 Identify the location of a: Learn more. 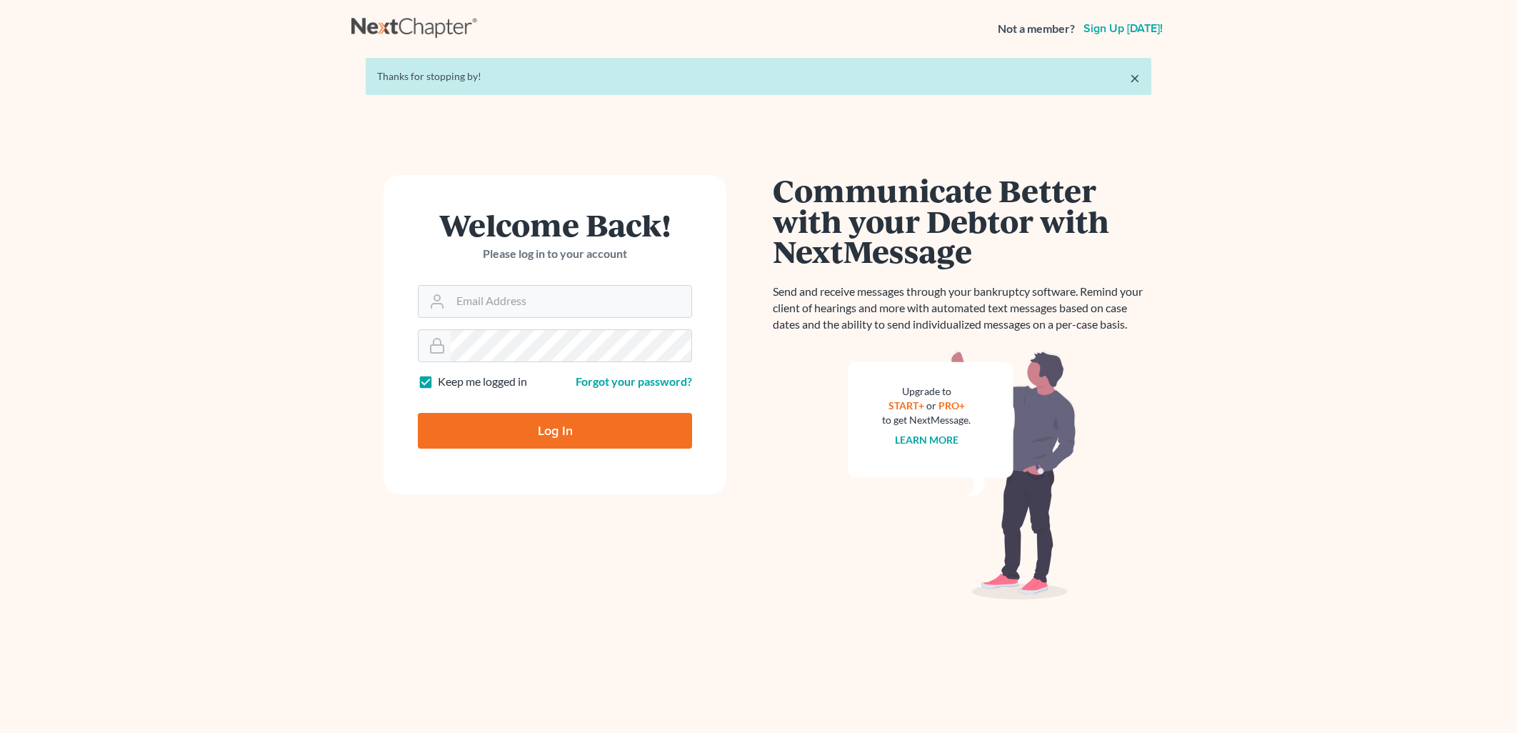
(926, 439).